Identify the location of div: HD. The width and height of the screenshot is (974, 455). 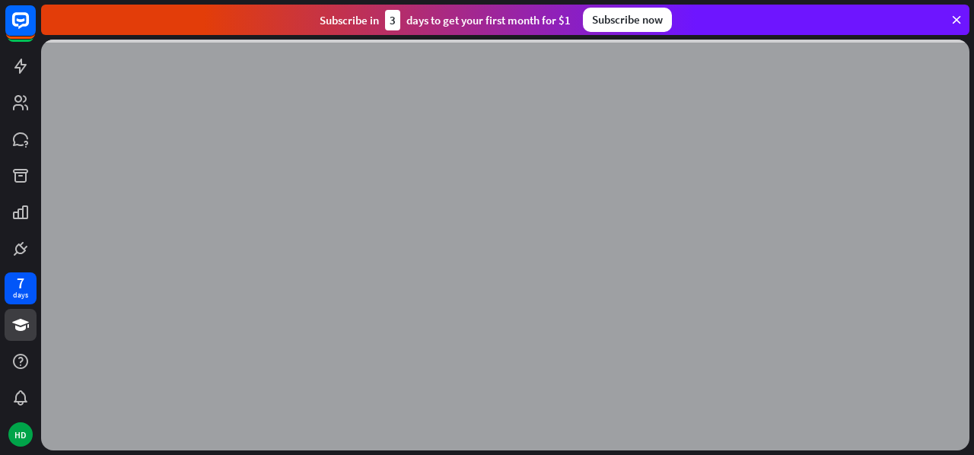
(21, 435).